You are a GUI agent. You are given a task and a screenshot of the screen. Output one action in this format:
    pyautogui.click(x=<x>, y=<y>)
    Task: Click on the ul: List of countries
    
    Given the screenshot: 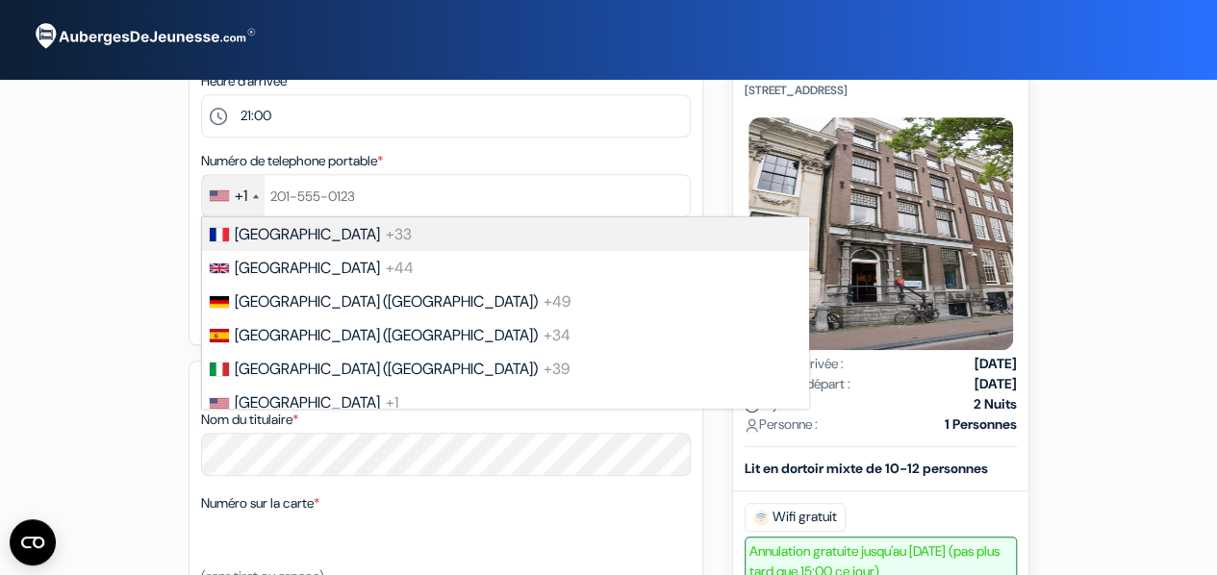 What is the action you would take?
    pyautogui.click(x=505, y=313)
    